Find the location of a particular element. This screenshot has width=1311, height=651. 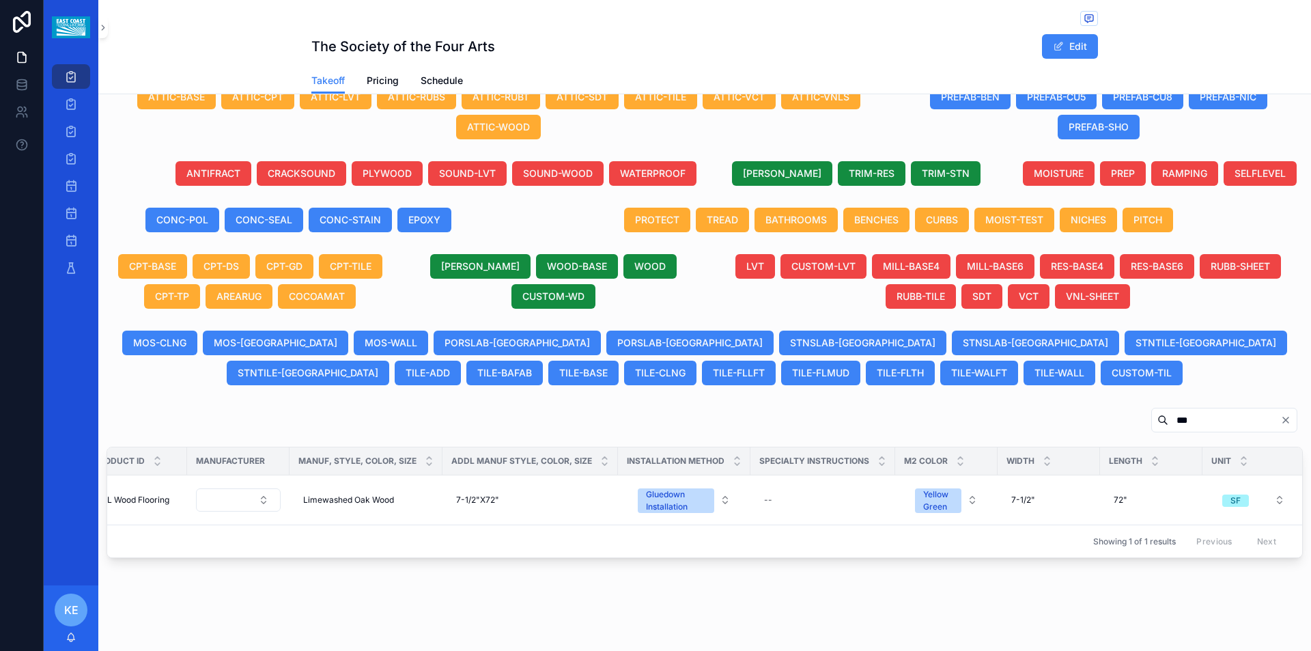

button: WATERPROOF is located at coordinates (653, 173).